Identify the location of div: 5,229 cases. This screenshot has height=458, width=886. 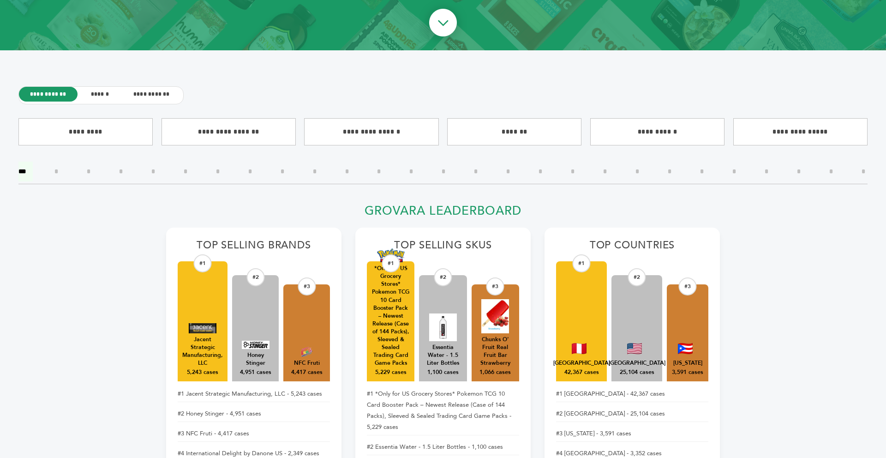
(391, 373).